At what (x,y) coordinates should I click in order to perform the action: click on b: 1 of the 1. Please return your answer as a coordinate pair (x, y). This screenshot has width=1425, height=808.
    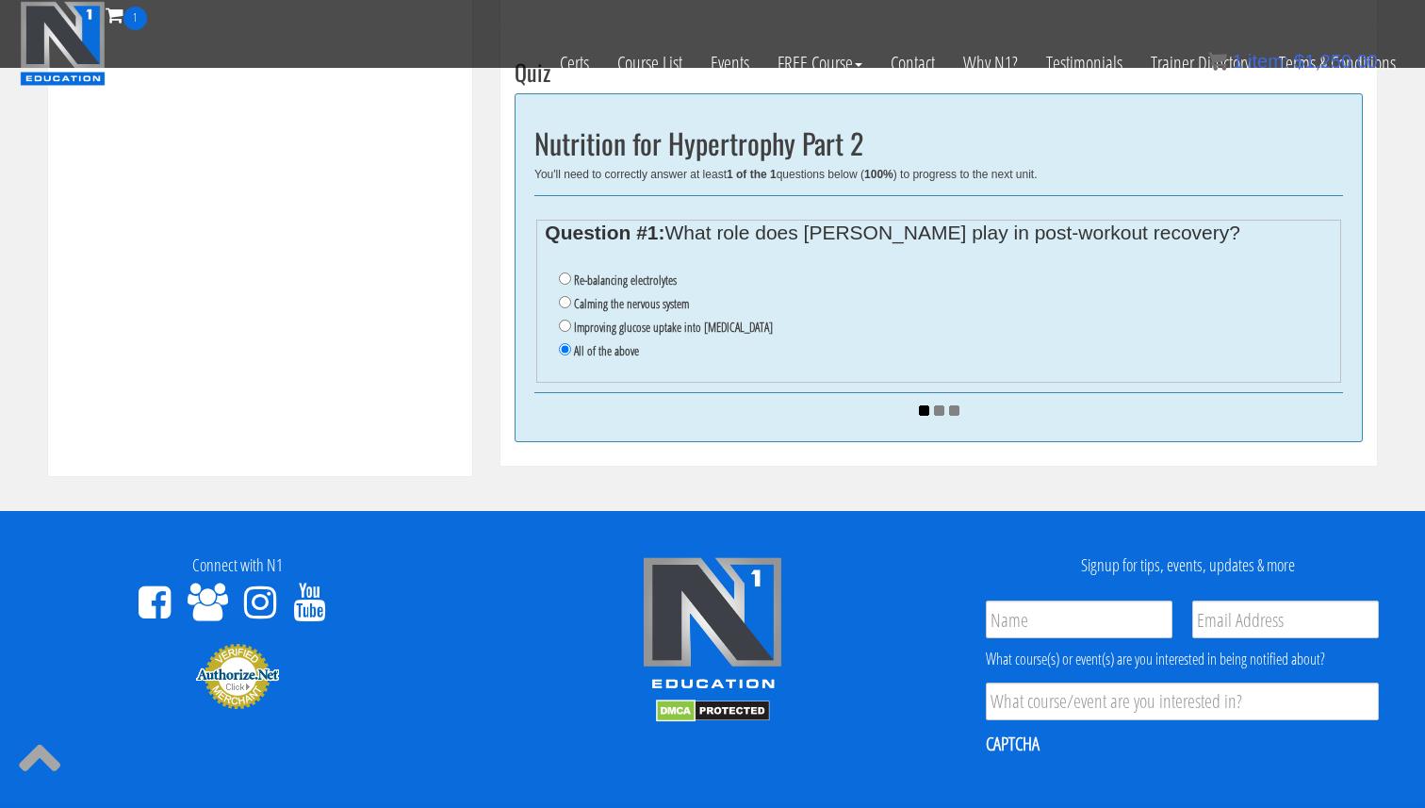
    Looking at the image, I should click on (751, 174).